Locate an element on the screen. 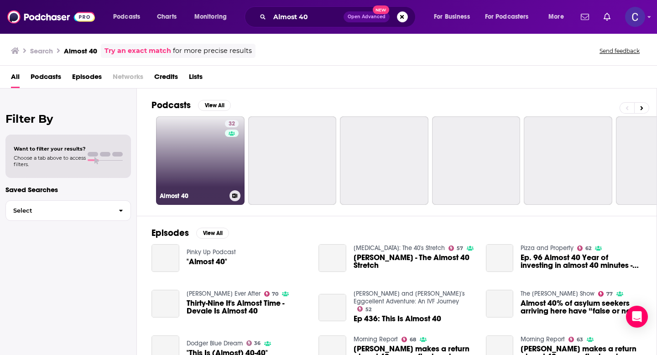  span: Want to filter your results? is located at coordinates (50, 149).